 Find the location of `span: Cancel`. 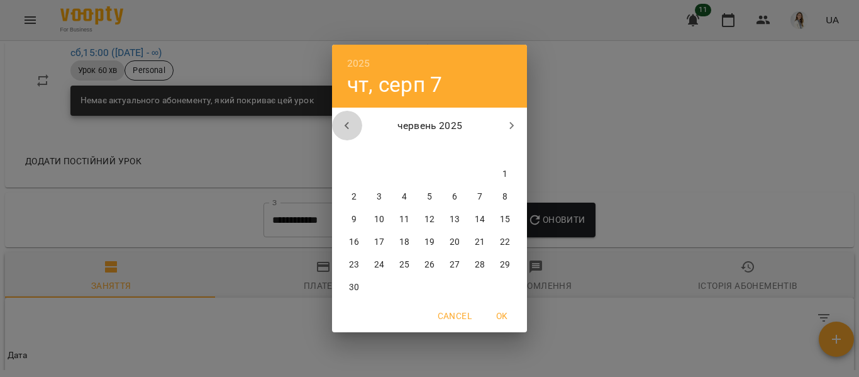

span: Cancel is located at coordinates (455, 316).